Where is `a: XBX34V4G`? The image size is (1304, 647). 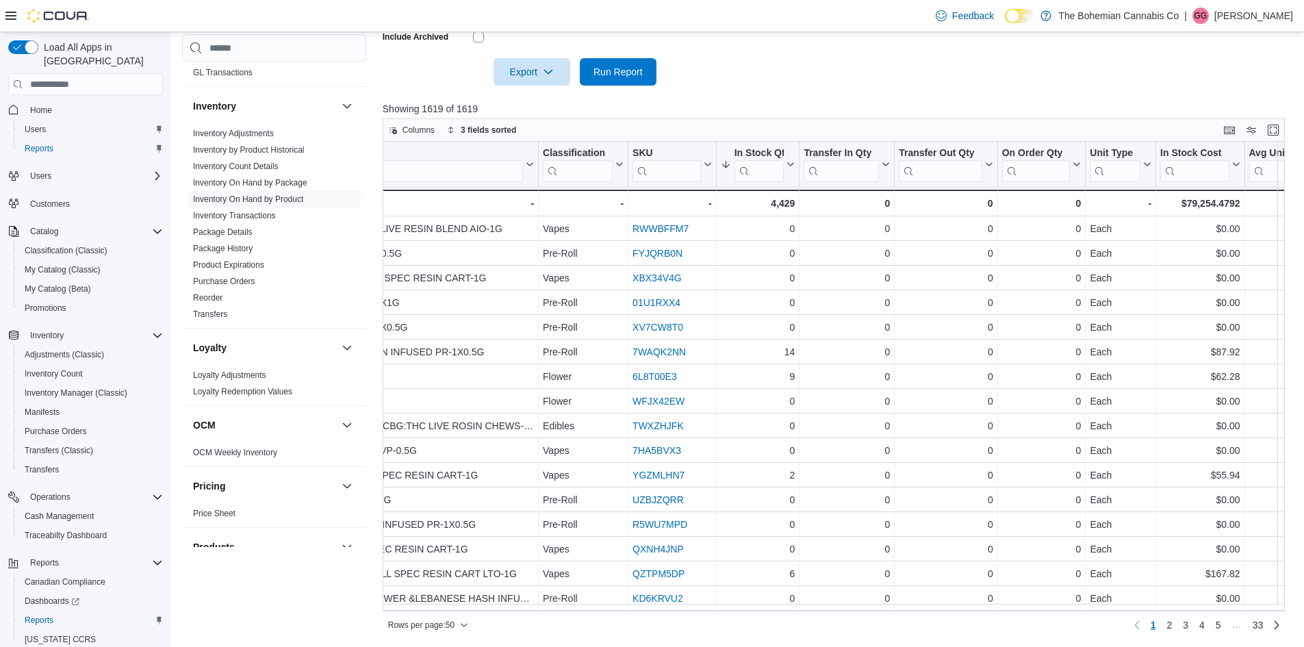 a: XBX34V4G is located at coordinates (657, 278).